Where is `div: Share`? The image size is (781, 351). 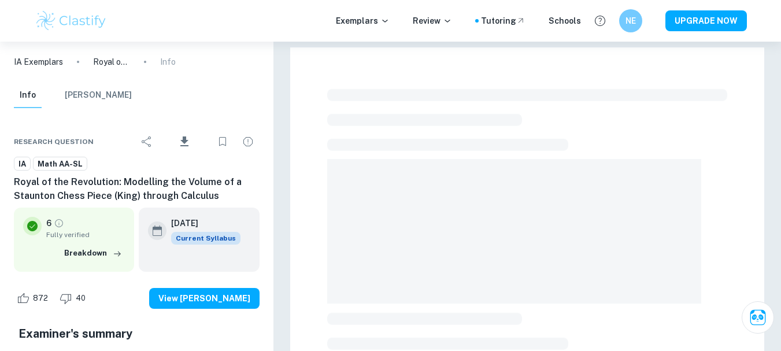
div: Share is located at coordinates (147, 142).